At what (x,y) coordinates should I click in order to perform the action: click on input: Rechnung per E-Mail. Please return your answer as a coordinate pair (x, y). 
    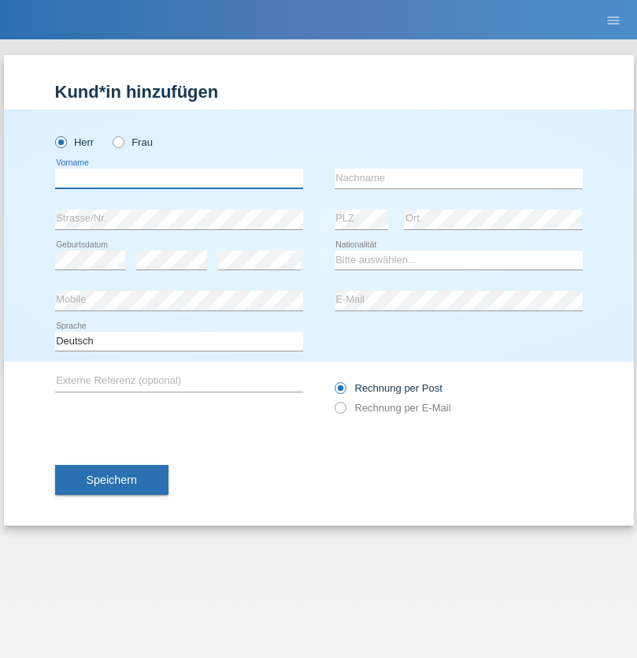
    Looking at the image, I should click on (339, 411).